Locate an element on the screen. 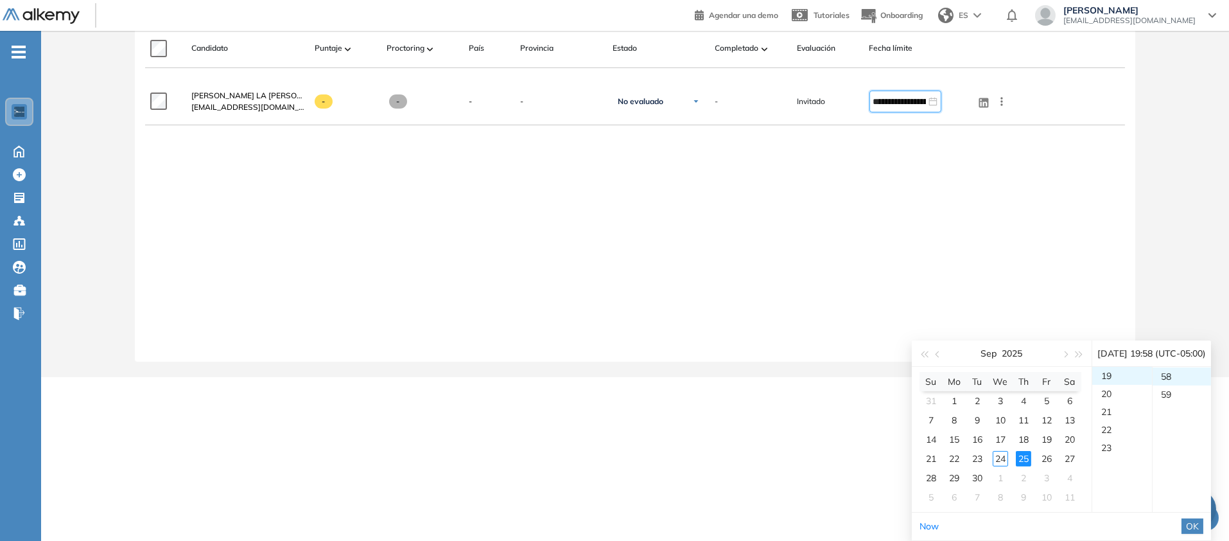 This screenshot has width=1229, height=541. div: 14 is located at coordinates (931, 439).